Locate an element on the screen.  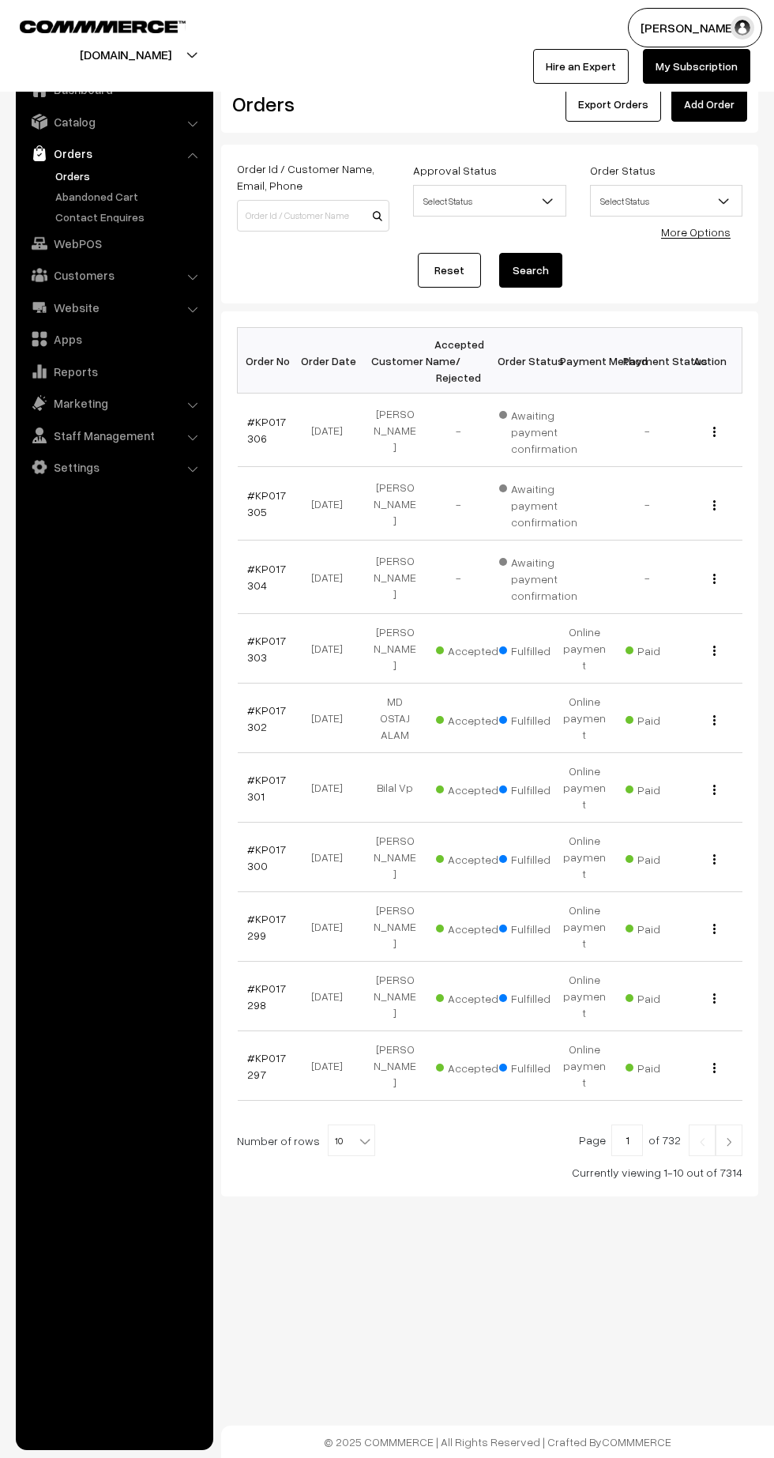
a: #KP017302 is located at coordinates (266, 718).